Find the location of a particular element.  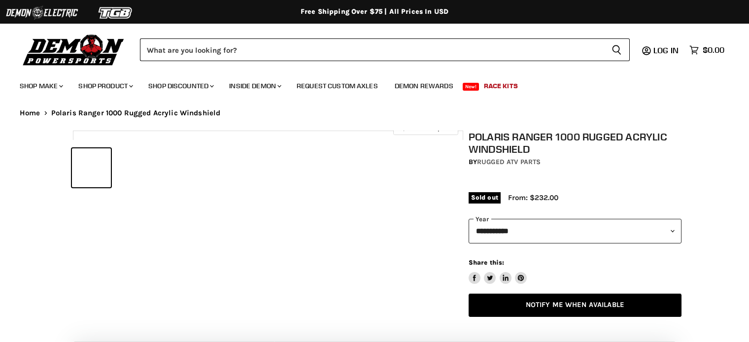

a: Inside Demon is located at coordinates (254, 86).